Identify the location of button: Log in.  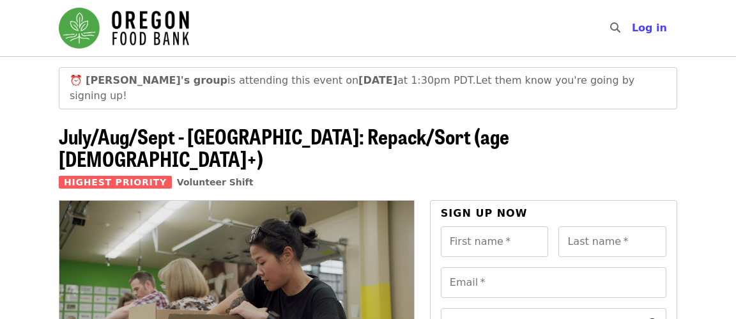
(649, 28).